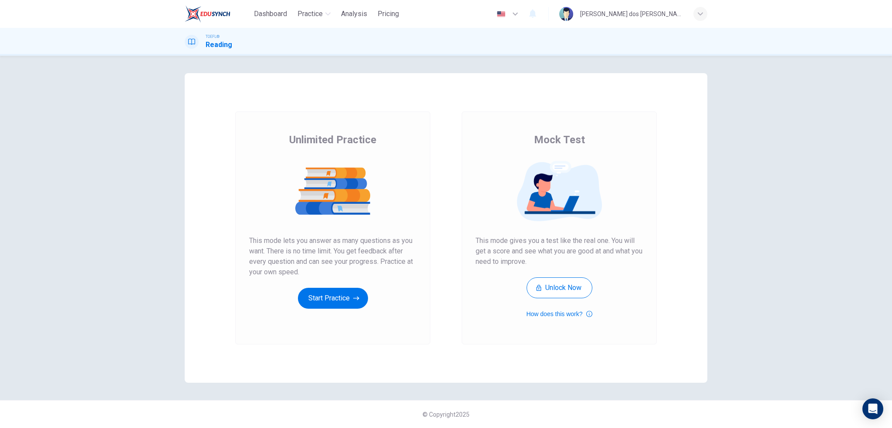 Image resolution: width=892 pixels, height=428 pixels. What do you see at coordinates (501, 14) in the screenshot?
I see `img: en` at bounding box center [501, 14].